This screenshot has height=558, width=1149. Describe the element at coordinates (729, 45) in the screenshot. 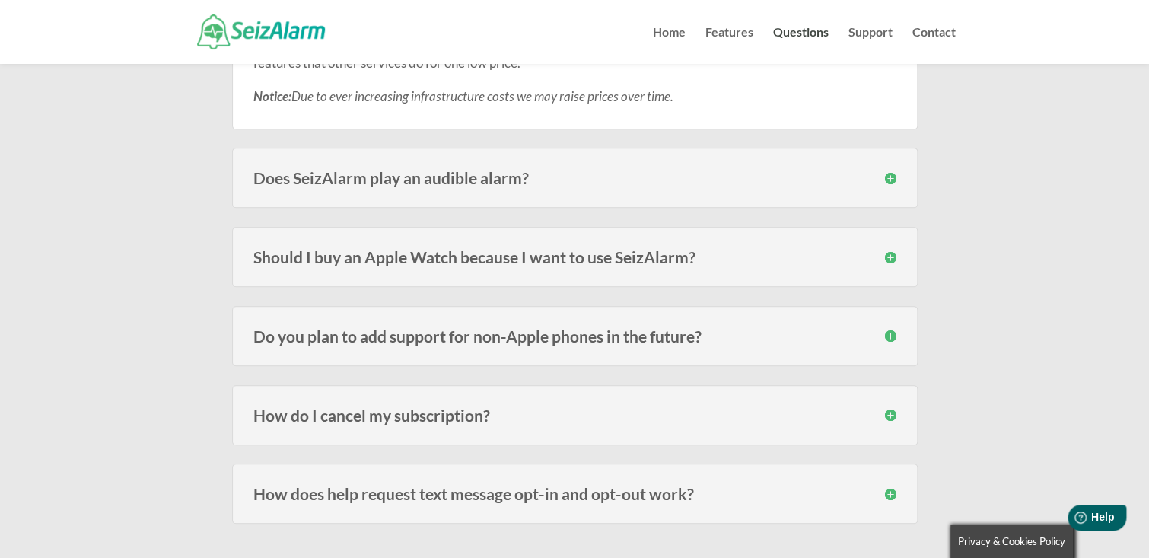

I see `a: Features` at that location.